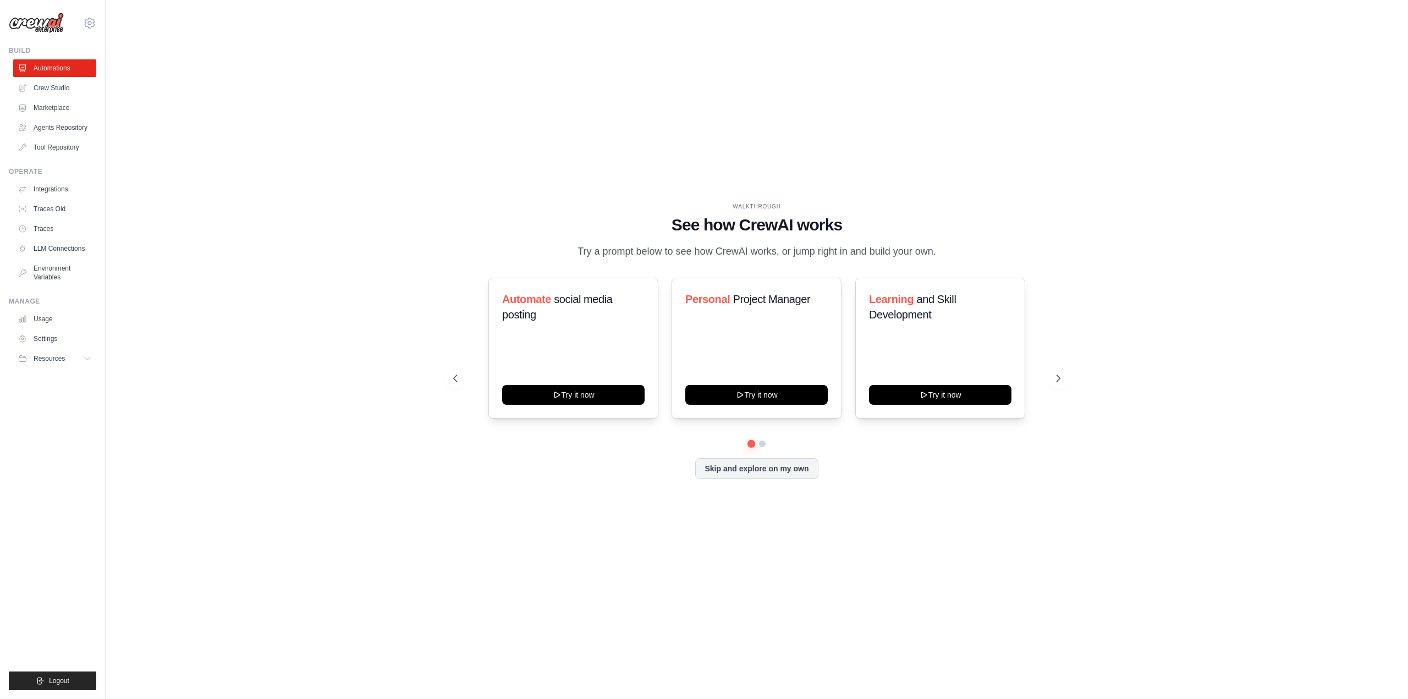 This screenshot has height=699, width=1408. What do you see at coordinates (54, 147) in the screenshot?
I see `a: Tool Repository` at bounding box center [54, 147].